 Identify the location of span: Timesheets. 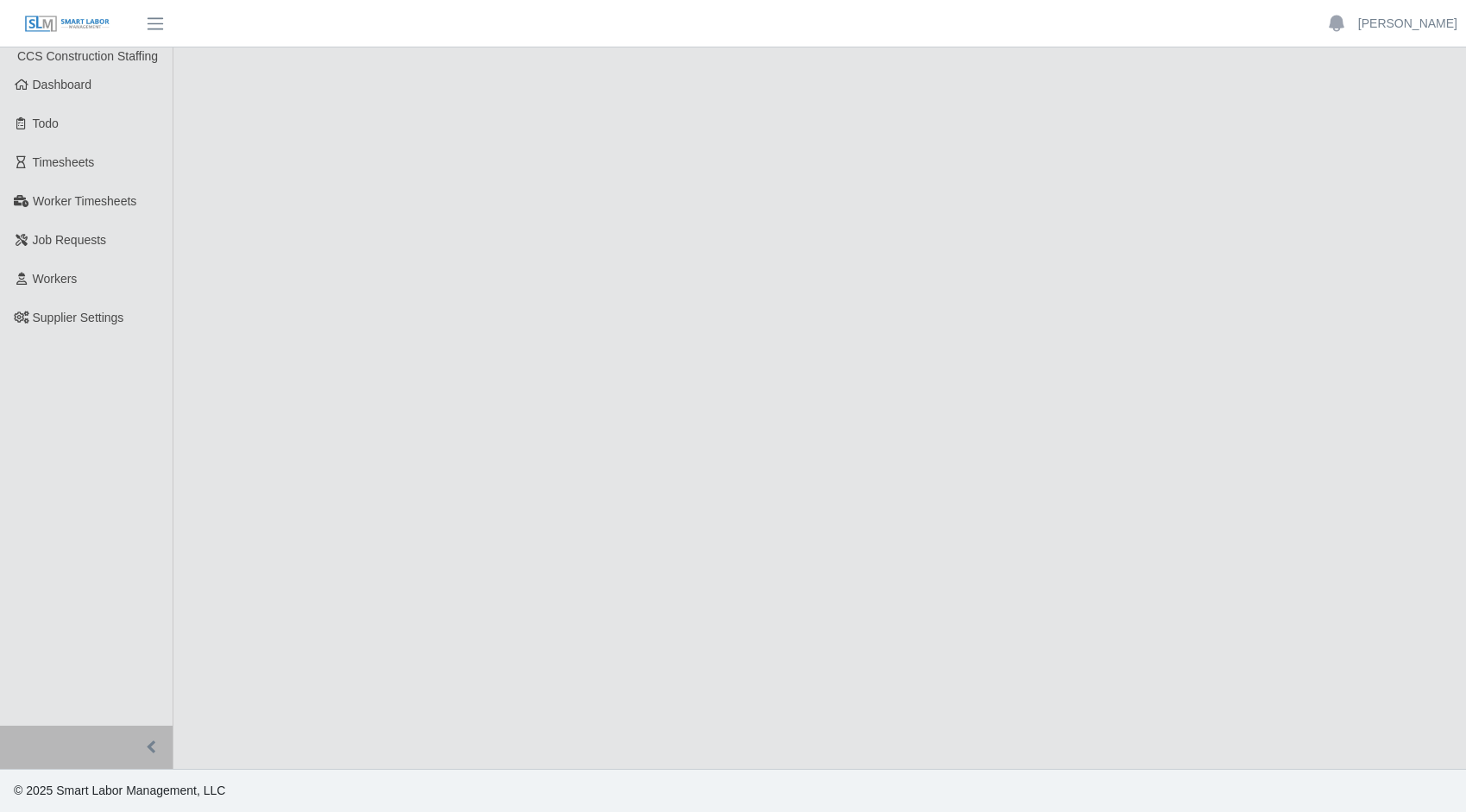
(64, 162).